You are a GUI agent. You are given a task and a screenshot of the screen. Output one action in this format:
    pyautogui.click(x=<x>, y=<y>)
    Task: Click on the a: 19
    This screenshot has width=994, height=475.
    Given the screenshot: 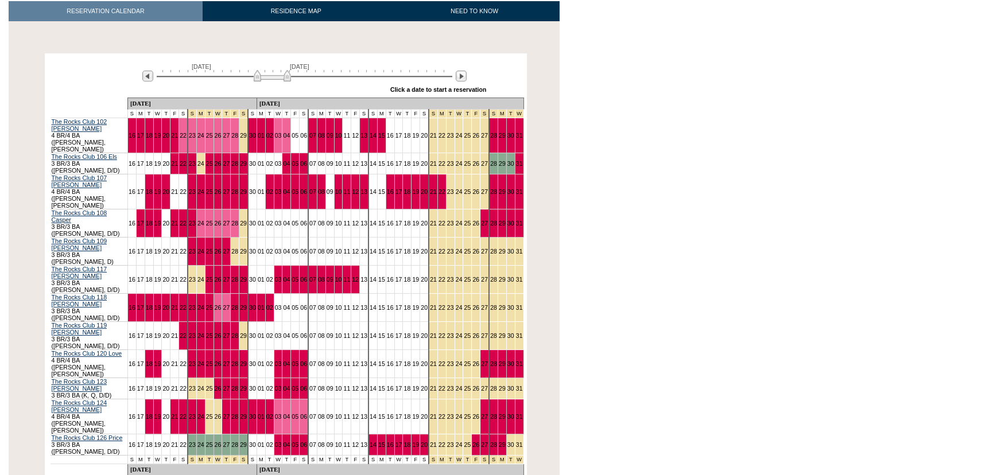 What is the action you would take?
    pyautogui.click(x=416, y=192)
    